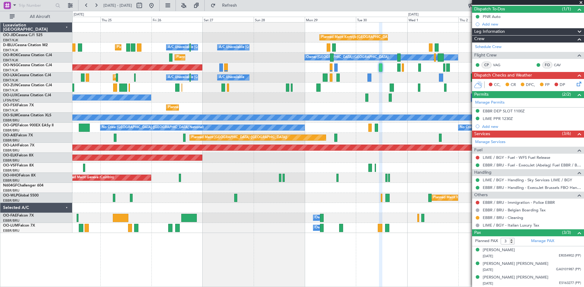 The width and height of the screenshot is (584, 287). What do you see at coordinates (497, 85) in the screenshot?
I see `span: CC,` at bounding box center [497, 85].